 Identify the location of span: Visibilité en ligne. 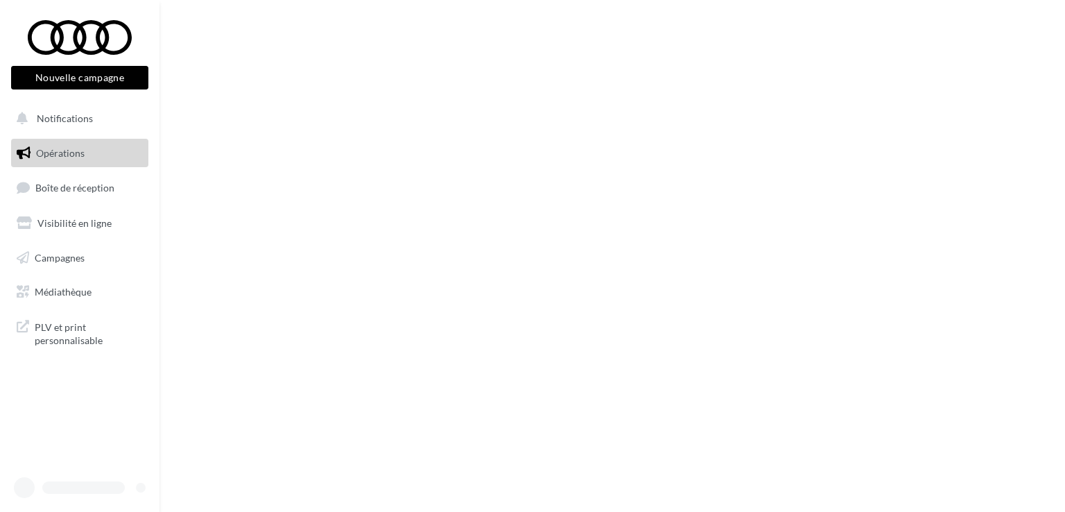
(74, 223).